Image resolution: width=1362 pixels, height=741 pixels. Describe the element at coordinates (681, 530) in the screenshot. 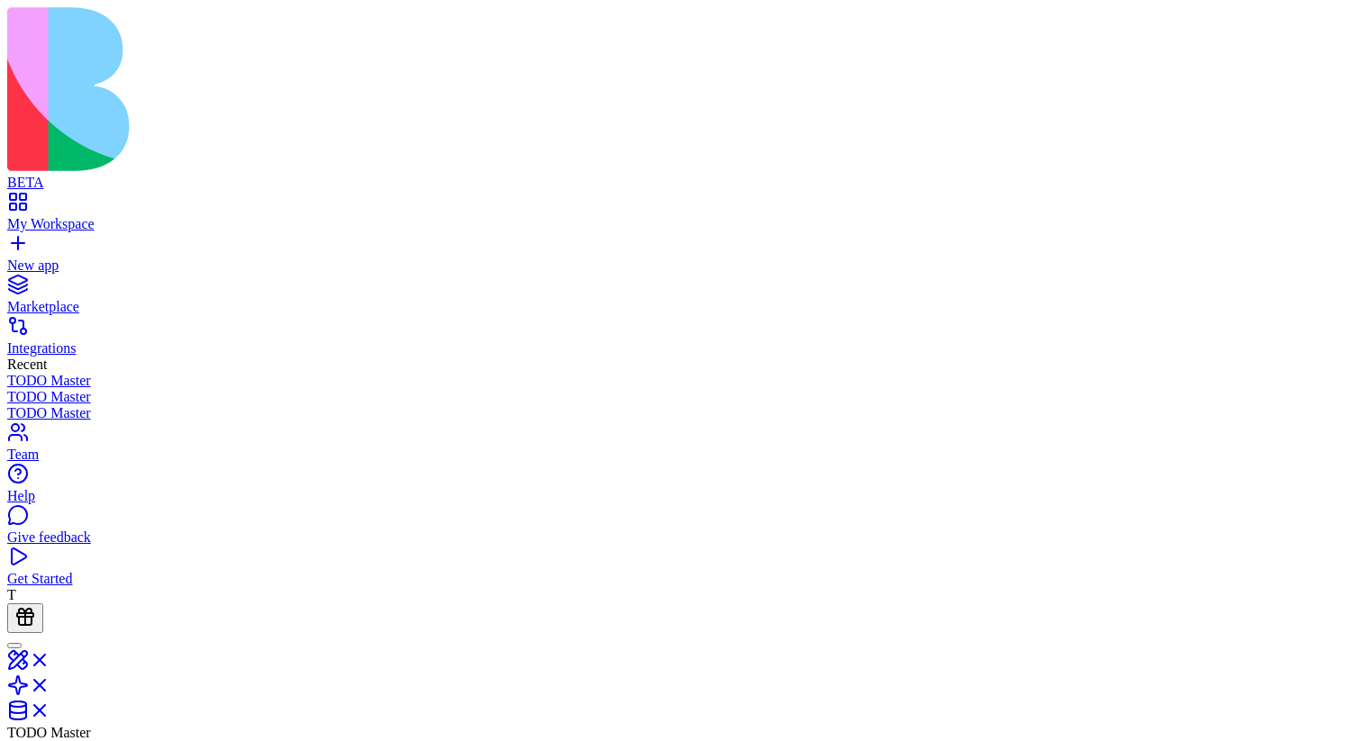

I see `a: Give feedback` at that location.